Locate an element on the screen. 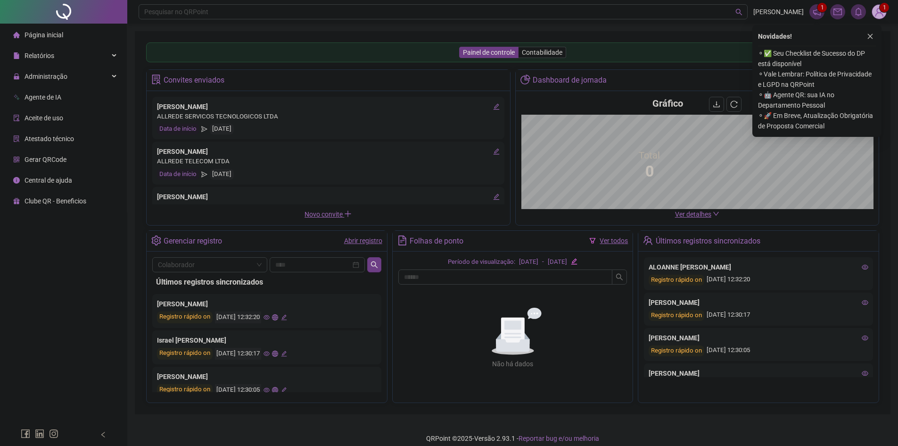  div: Dashboard de jornada is located at coordinates (570, 80).